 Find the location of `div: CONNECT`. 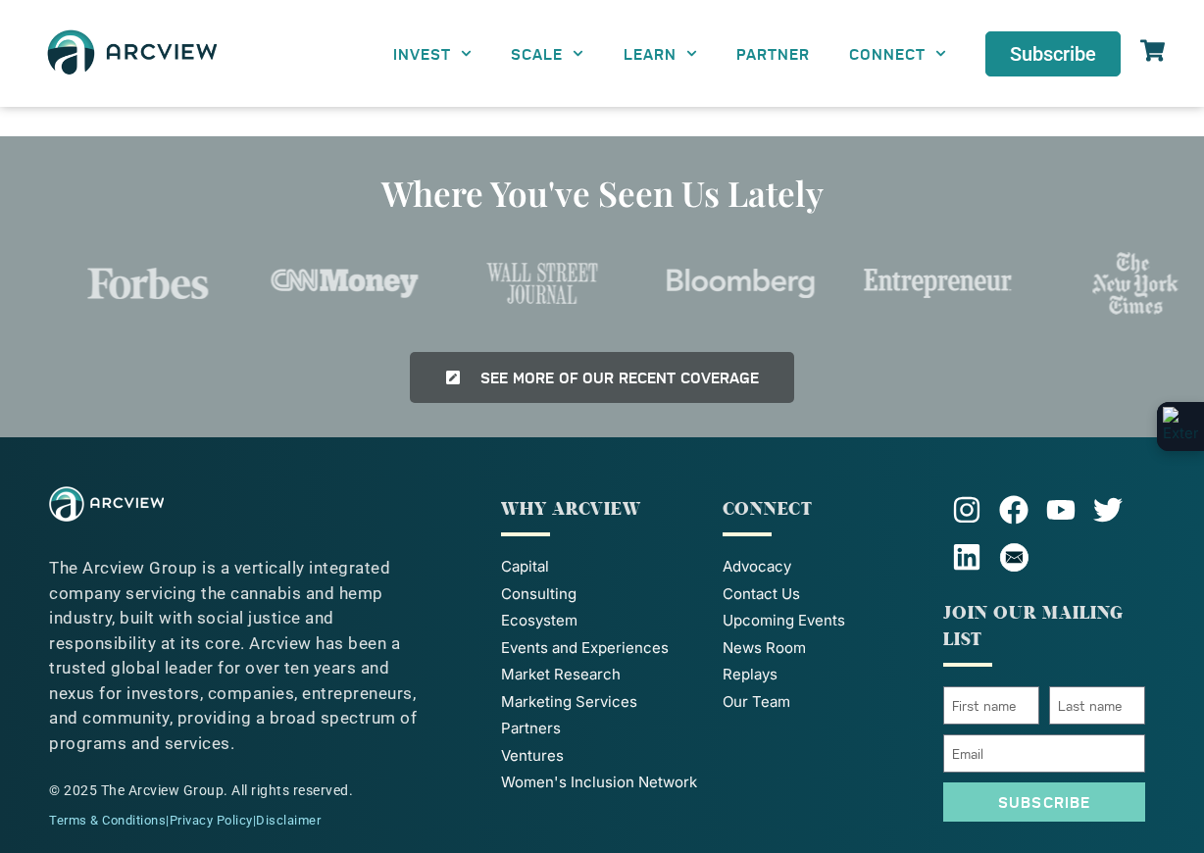

div: CONNECT is located at coordinates (823, 509).